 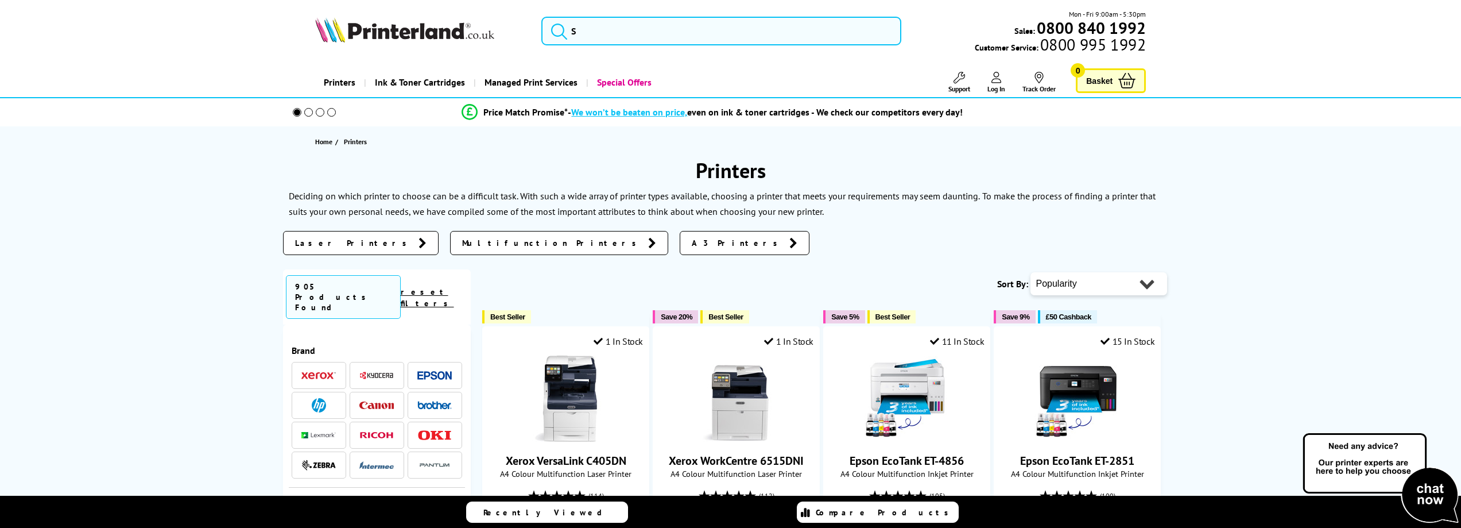 What do you see at coordinates (1068, 316) in the screenshot?
I see `span: £50 Cashback` at bounding box center [1068, 316].